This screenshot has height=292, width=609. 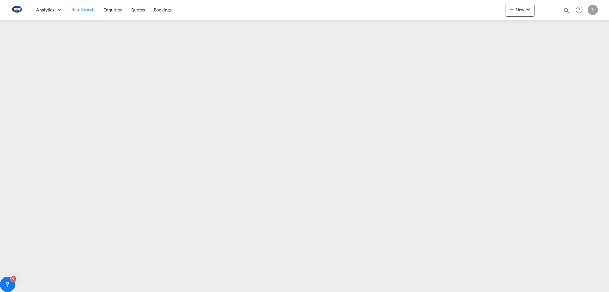 What do you see at coordinates (520, 10) in the screenshot?
I see `span: New` at bounding box center [520, 10].